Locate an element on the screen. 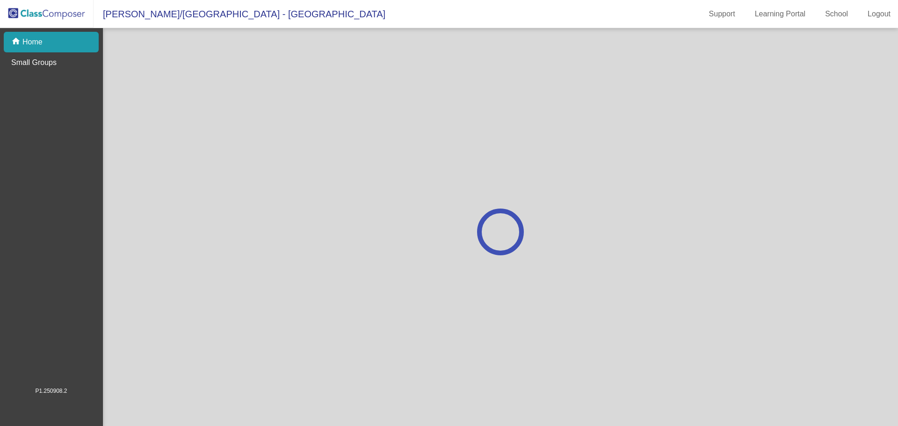  a: Support is located at coordinates (722, 14).